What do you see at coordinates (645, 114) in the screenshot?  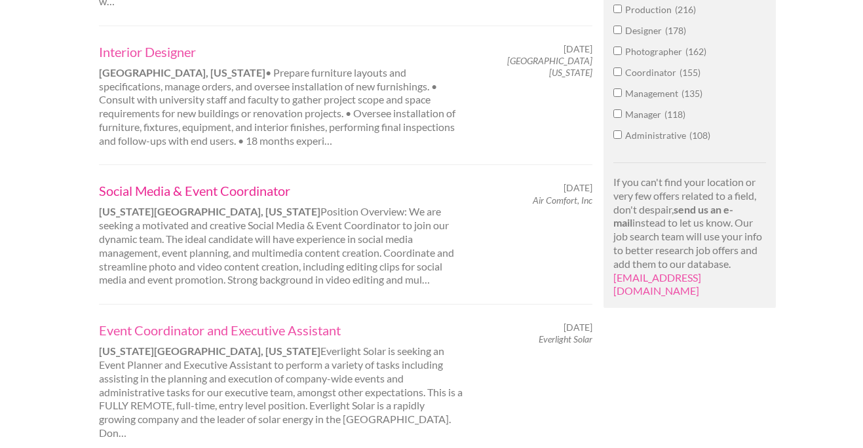 I see `span: Manager` at bounding box center [645, 114].